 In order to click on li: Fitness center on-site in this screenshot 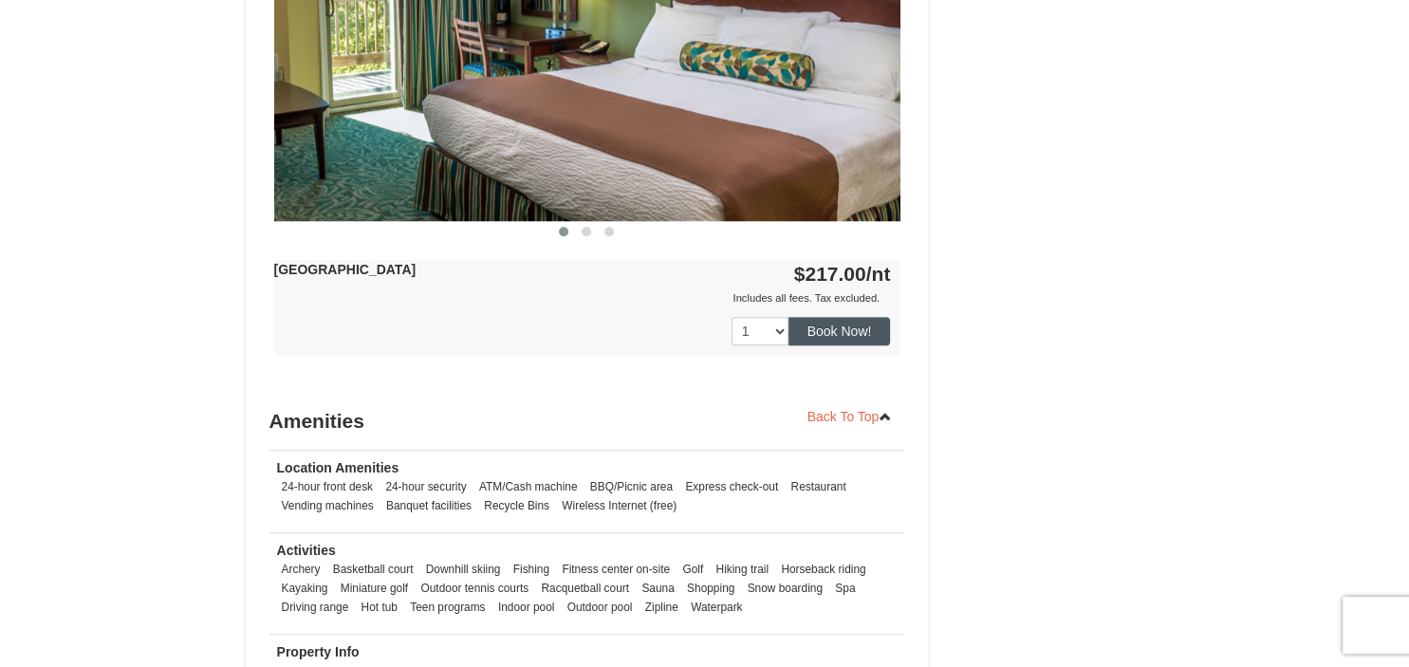, I will do `click(616, 569)`.